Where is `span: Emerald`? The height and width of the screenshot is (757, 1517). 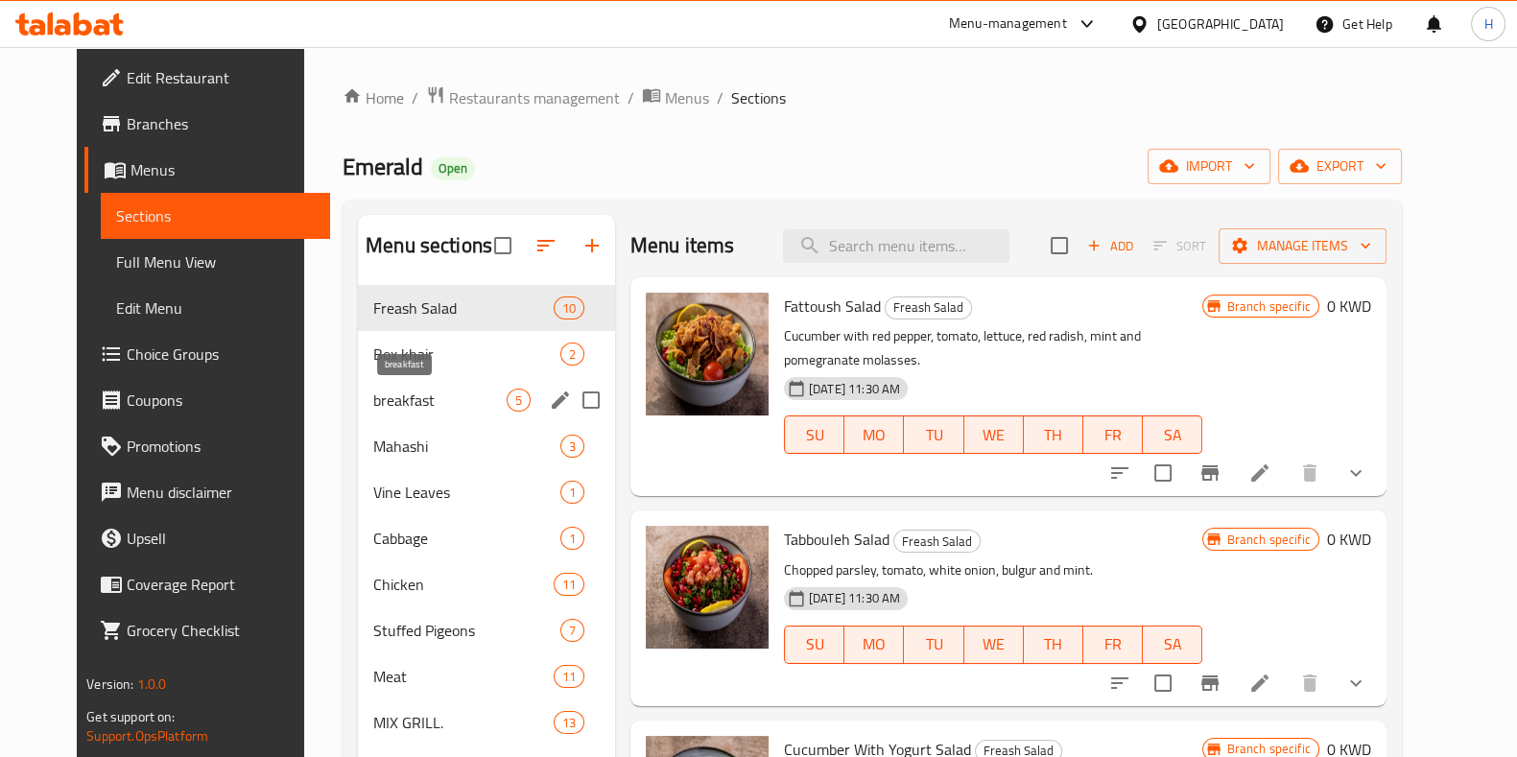 span: Emerald is located at coordinates (383, 166).